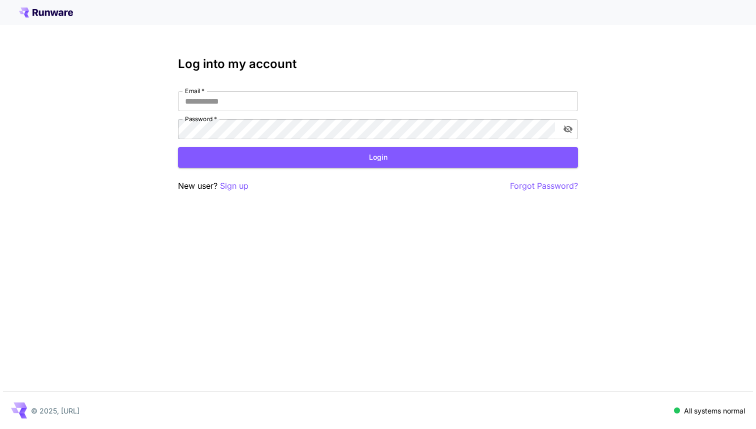  Describe the element at coordinates (378, 157) in the screenshot. I see `button: Login` at that location.